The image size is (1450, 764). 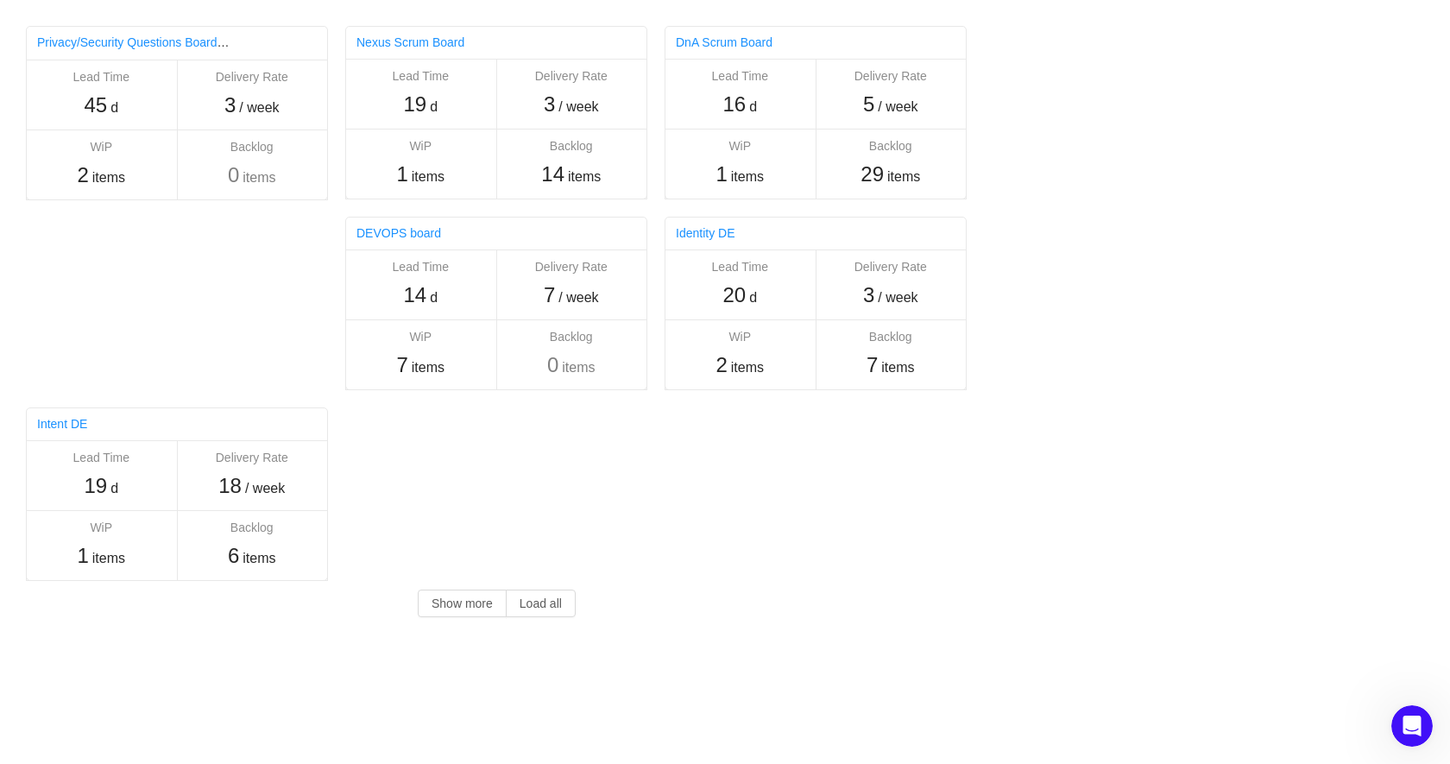 What do you see at coordinates (79, 459) in the screenshot?
I see `div: Operator • Just now` at bounding box center [79, 459].